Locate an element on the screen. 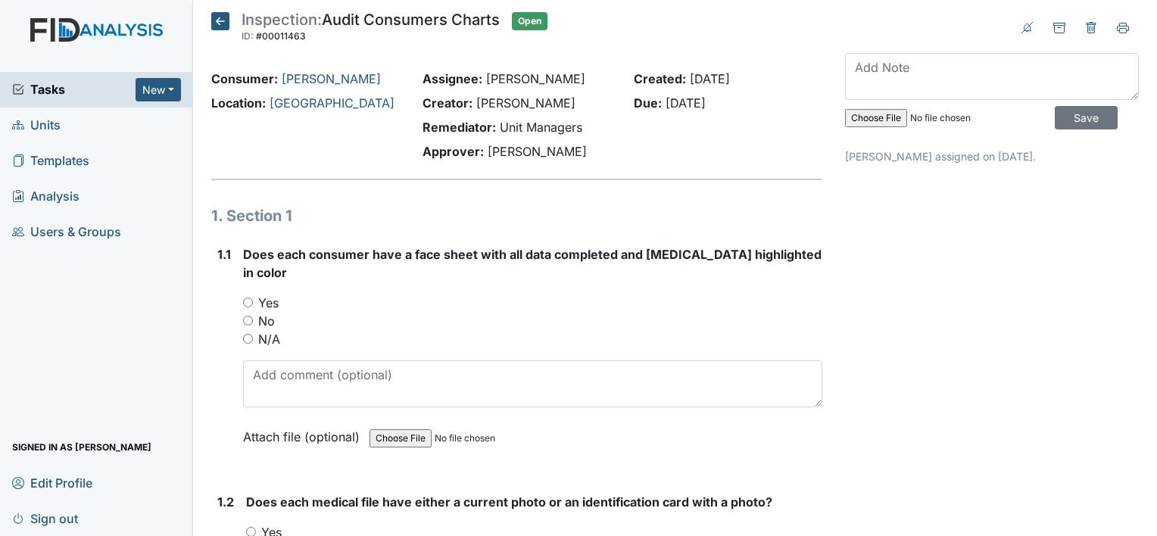 This screenshot has height=536, width=1157. span: Templates is located at coordinates (51, 160).